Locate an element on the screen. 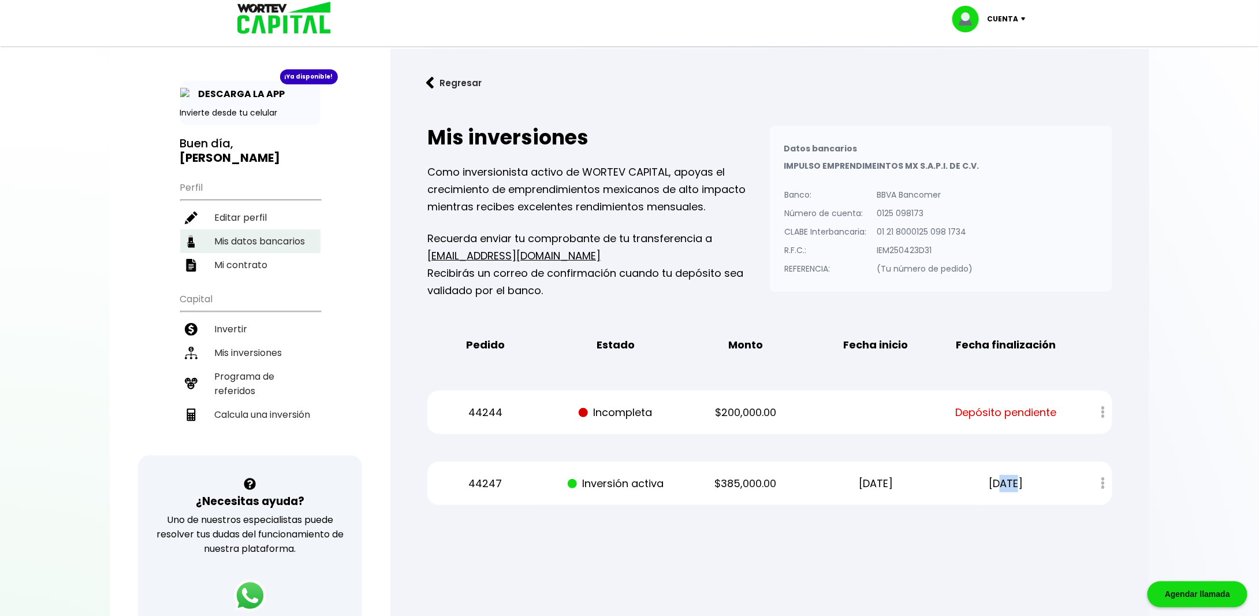  p: CLABE Interbancaria: is located at coordinates (825, 232).